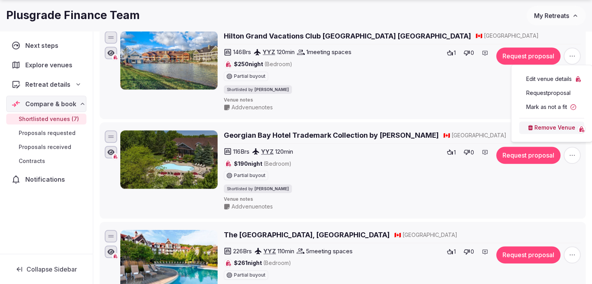  Describe the element at coordinates (46, 179) in the screenshot. I see `a: Notifications` at that location.